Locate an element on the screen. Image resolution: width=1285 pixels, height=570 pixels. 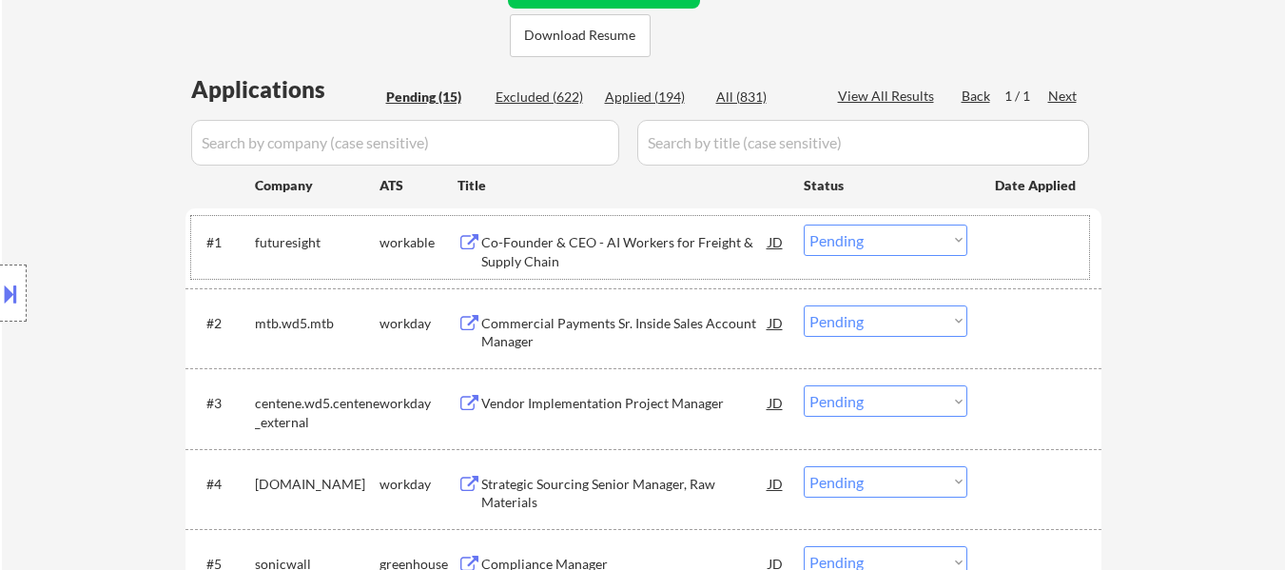
div: Commercial Payments Sr. Inside Sales Account Manager is located at coordinates (625, 332).